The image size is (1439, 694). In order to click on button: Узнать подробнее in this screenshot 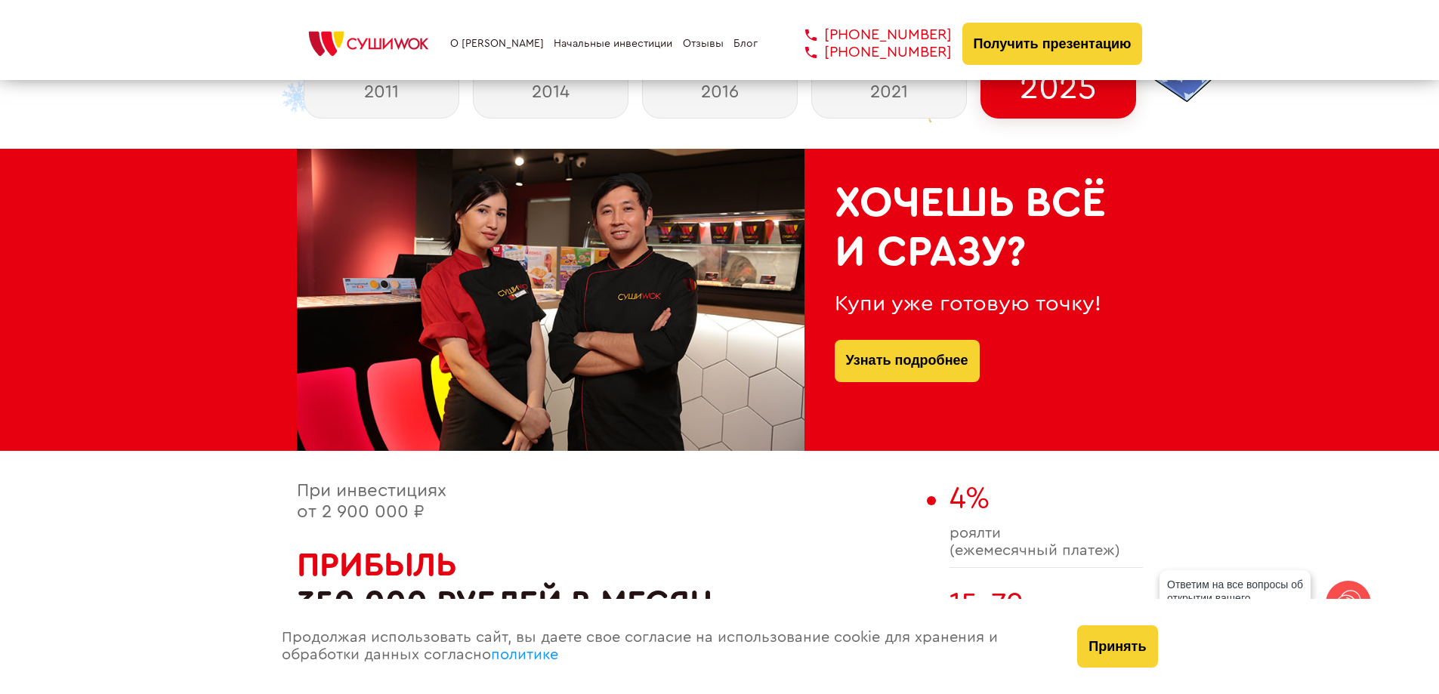, I will do `click(907, 361)`.